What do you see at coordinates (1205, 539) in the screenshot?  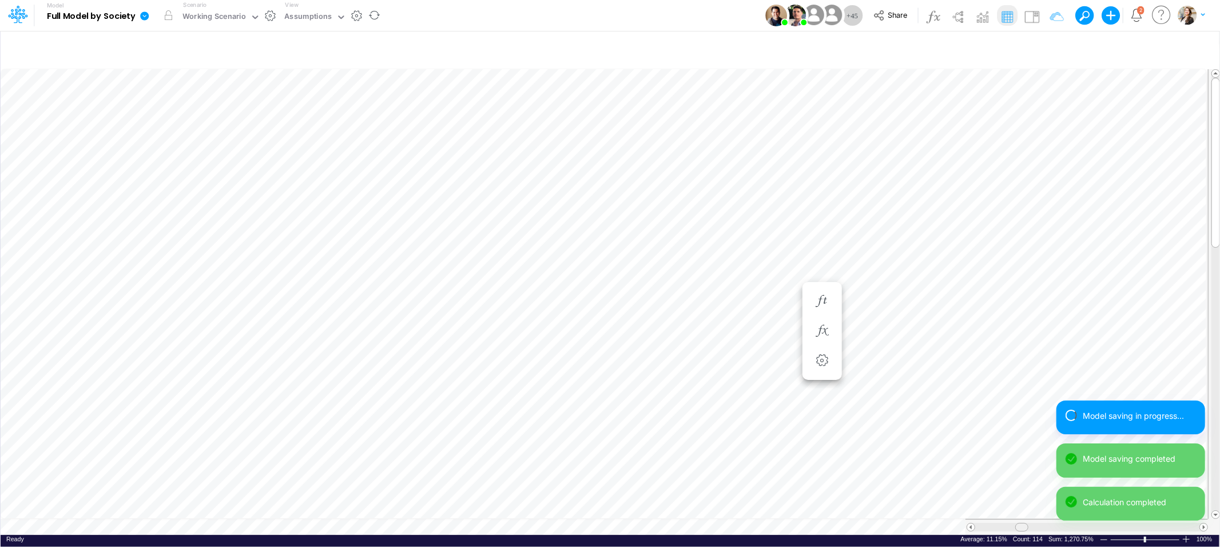 I see `div: Zoom level` at bounding box center [1205, 539].